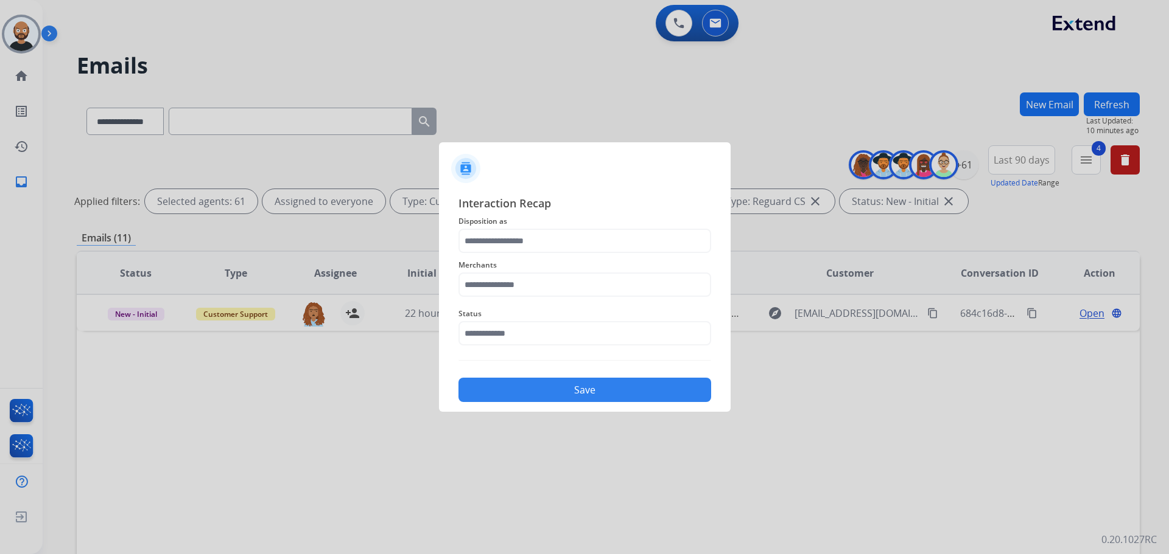 This screenshot has width=1169, height=554. What do you see at coordinates (584, 390) in the screenshot?
I see `button: Save` at bounding box center [584, 390].